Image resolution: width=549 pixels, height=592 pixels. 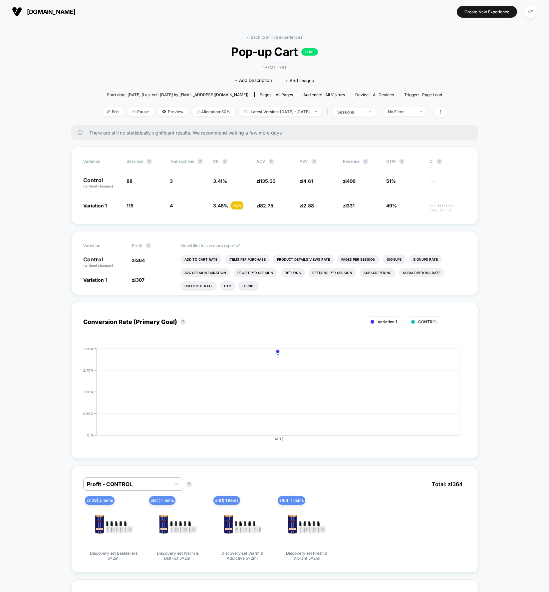 I want to click on div: No Filter, so click(x=401, y=111).